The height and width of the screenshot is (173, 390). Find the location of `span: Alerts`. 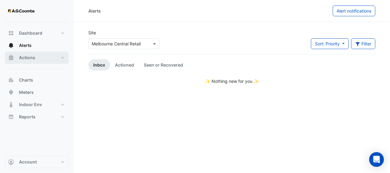

span: Alerts is located at coordinates (25, 45).